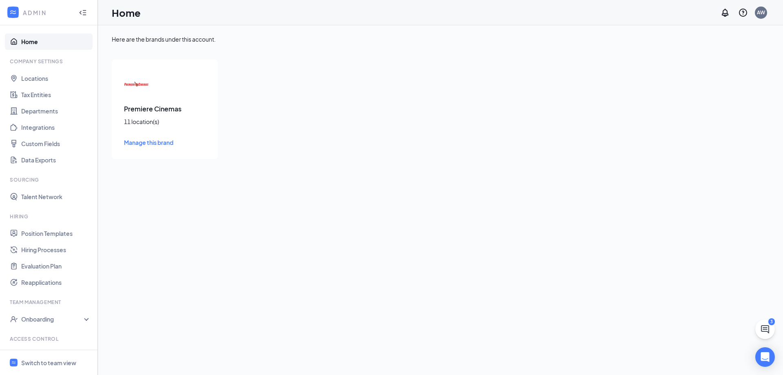 This screenshot has width=783, height=375. What do you see at coordinates (47, 13) in the screenshot?
I see `div: ADMIN` at bounding box center [47, 13].